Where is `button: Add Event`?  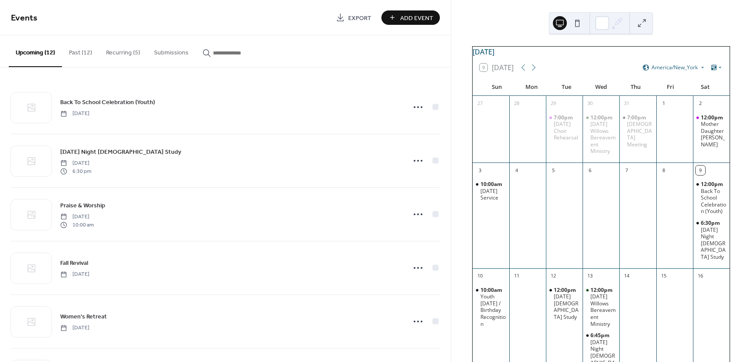
button: Add Event is located at coordinates (410, 17).